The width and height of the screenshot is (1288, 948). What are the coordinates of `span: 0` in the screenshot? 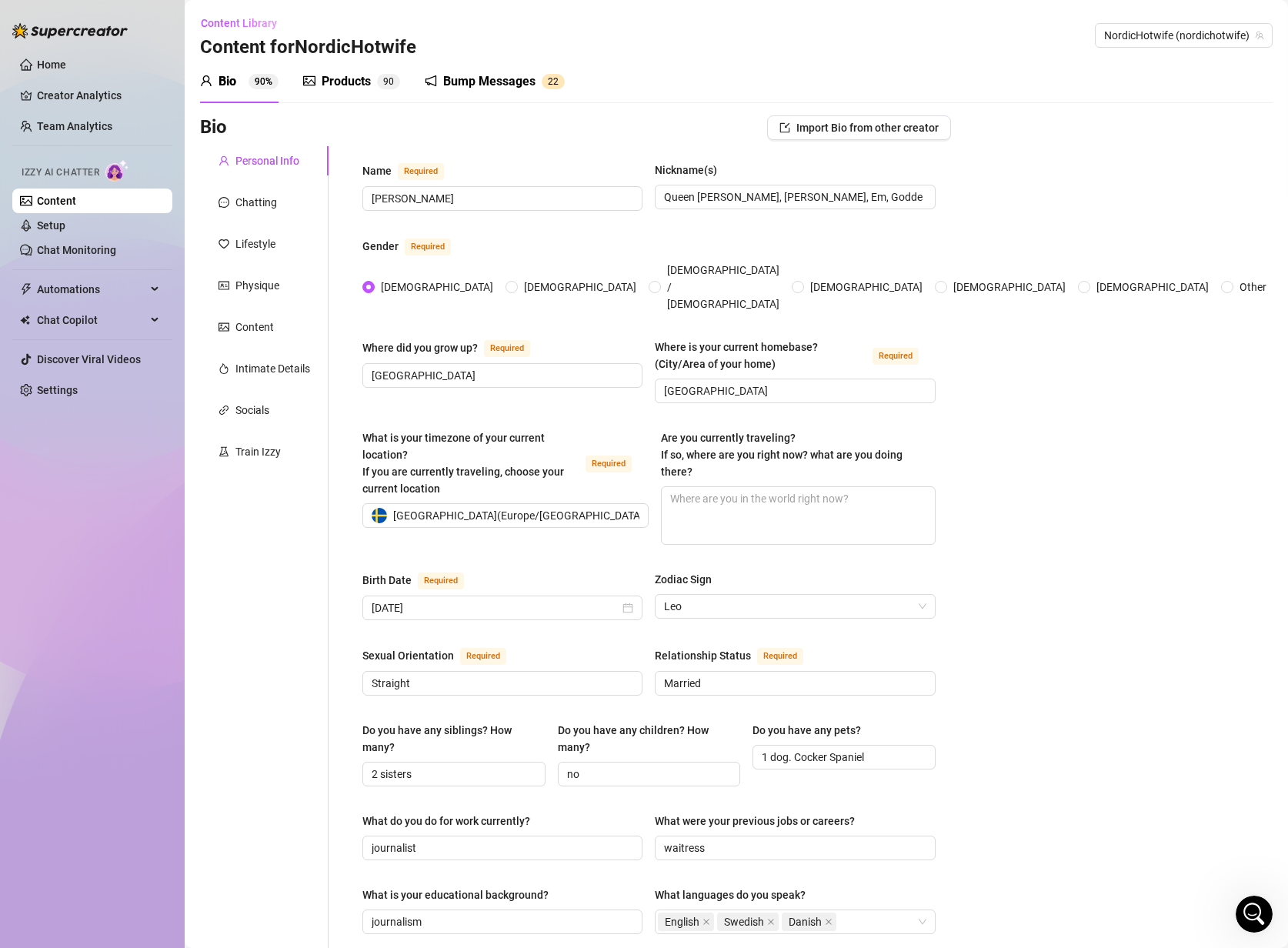 It's located at (391, 82).